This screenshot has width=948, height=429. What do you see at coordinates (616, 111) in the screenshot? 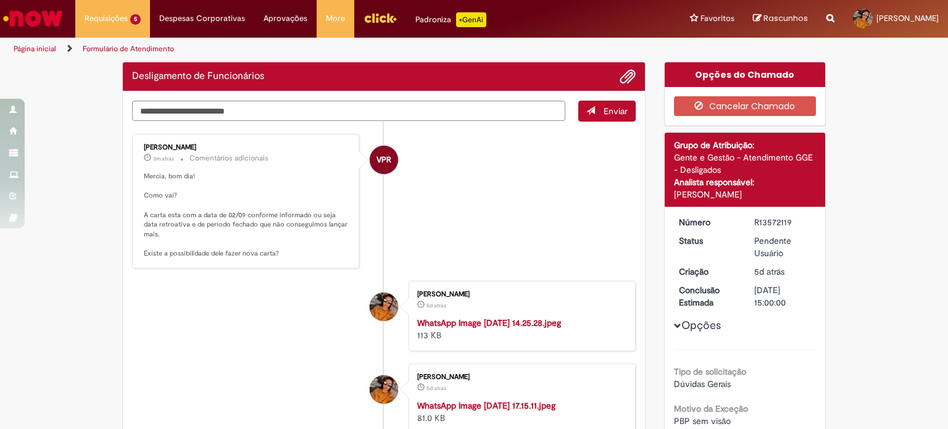
I see `span: Enviar` at bounding box center [616, 111].